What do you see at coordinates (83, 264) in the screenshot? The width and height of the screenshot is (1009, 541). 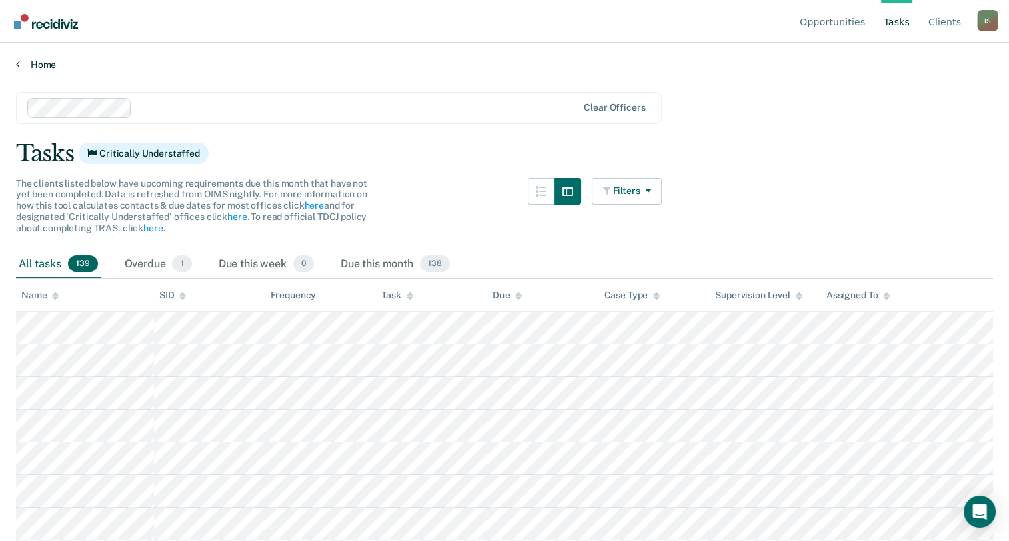 I see `span: 139` at bounding box center [83, 264].